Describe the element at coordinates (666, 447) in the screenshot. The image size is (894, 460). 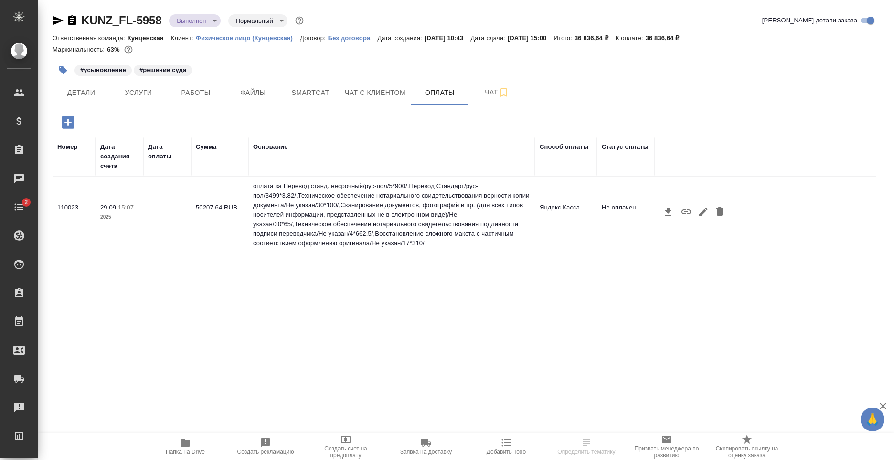
I see `button: Призвать менеджера по развитию` at that location.